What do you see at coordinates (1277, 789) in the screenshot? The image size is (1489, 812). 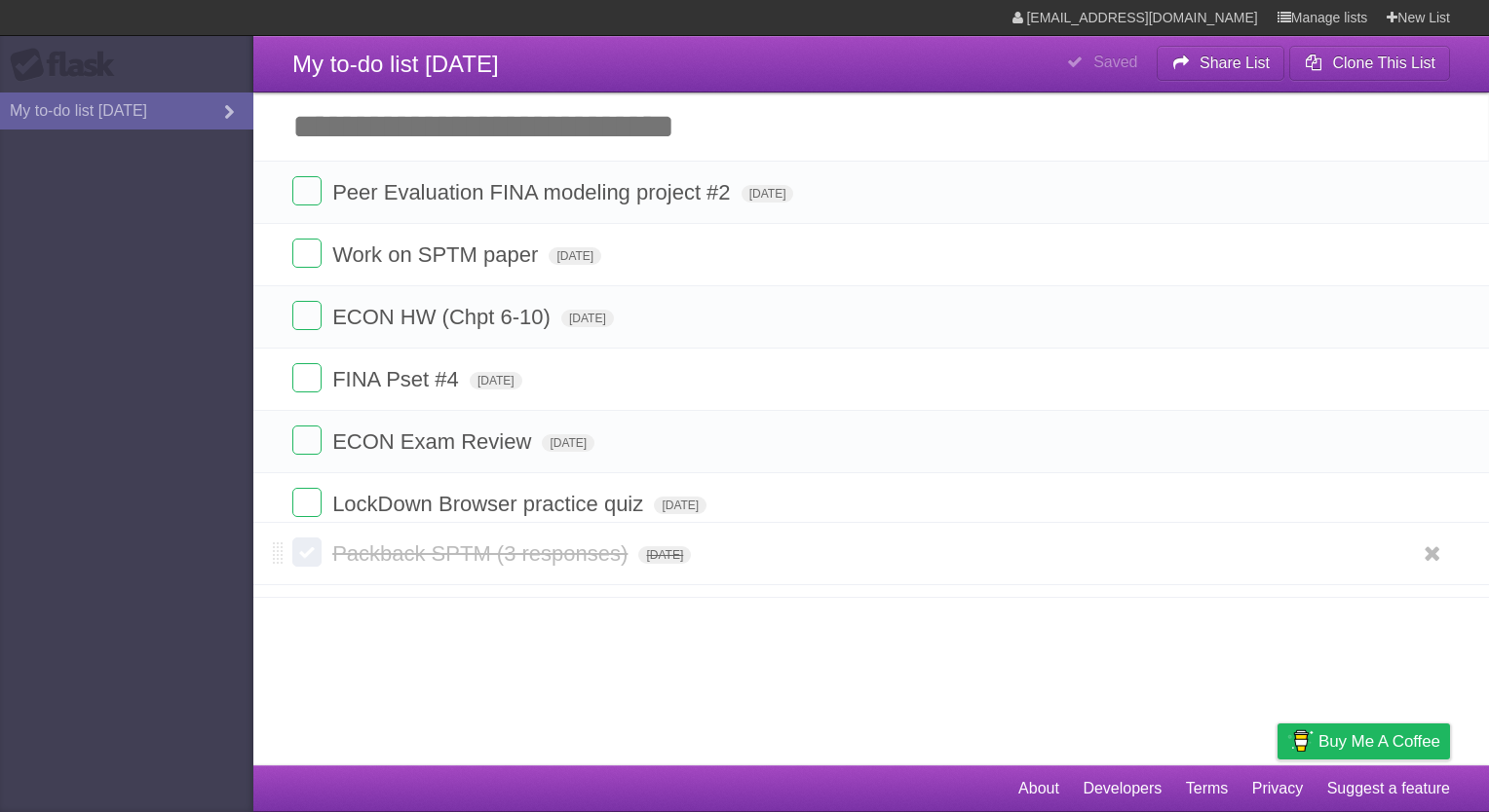 I see `a: Privacy` at bounding box center [1277, 789].